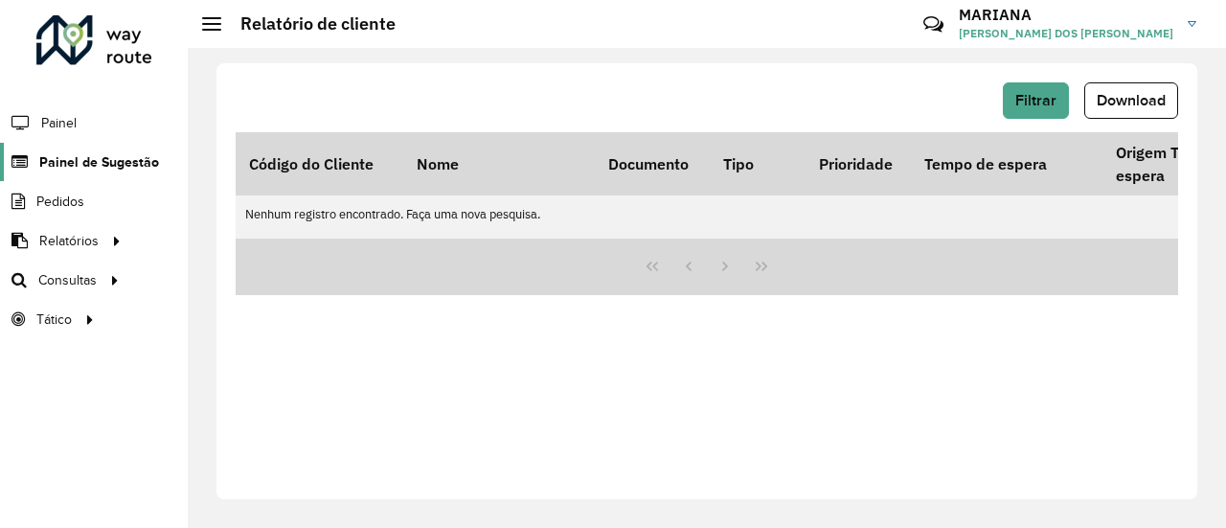 Image resolution: width=1226 pixels, height=528 pixels. I want to click on span: Download, so click(1131, 100).